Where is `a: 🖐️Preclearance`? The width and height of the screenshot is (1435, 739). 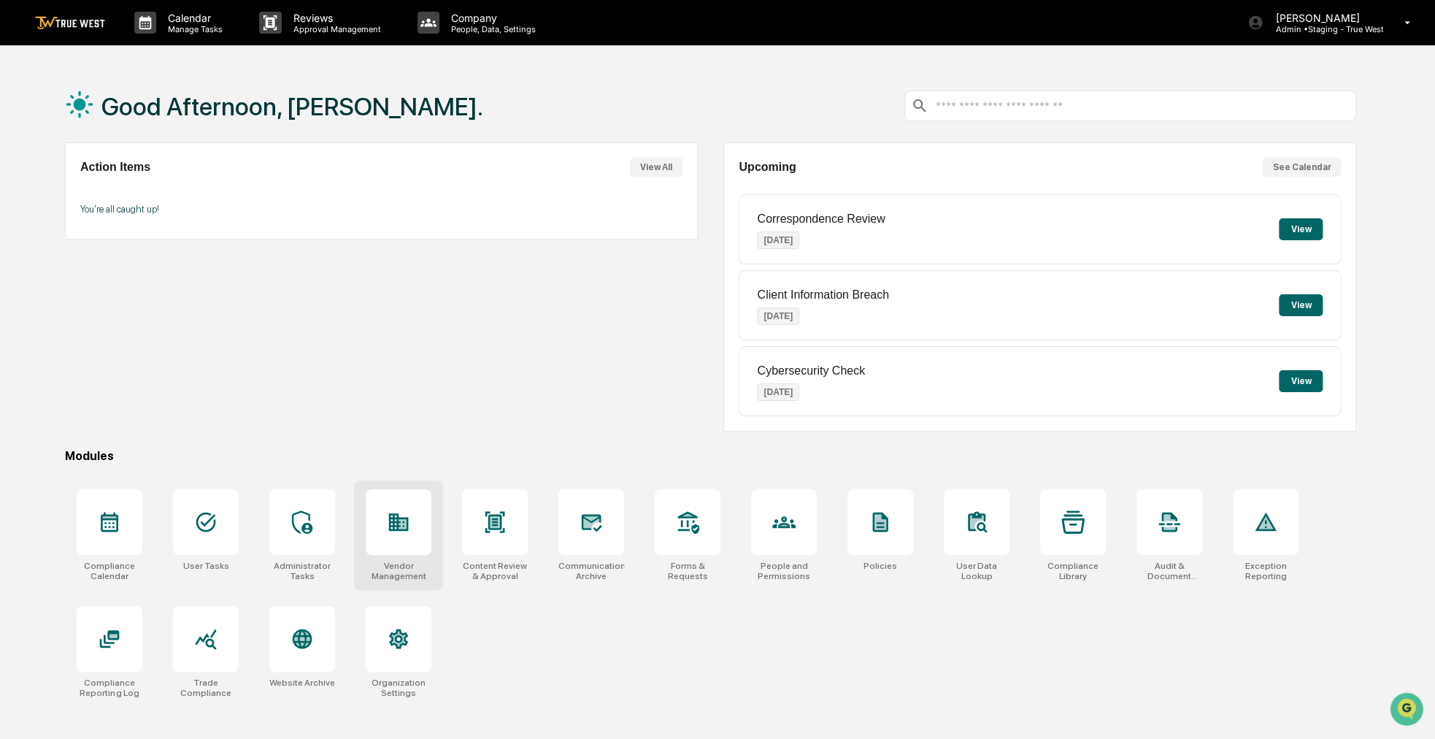
a: 🖐️Preclearance is located at coordinates (54, 266).